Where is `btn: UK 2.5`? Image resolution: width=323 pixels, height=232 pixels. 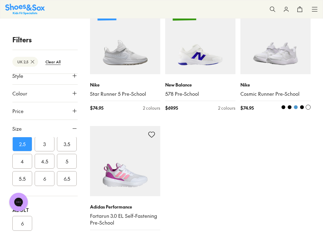
btn: UK 2.5 is located at coordinates (25, 62).